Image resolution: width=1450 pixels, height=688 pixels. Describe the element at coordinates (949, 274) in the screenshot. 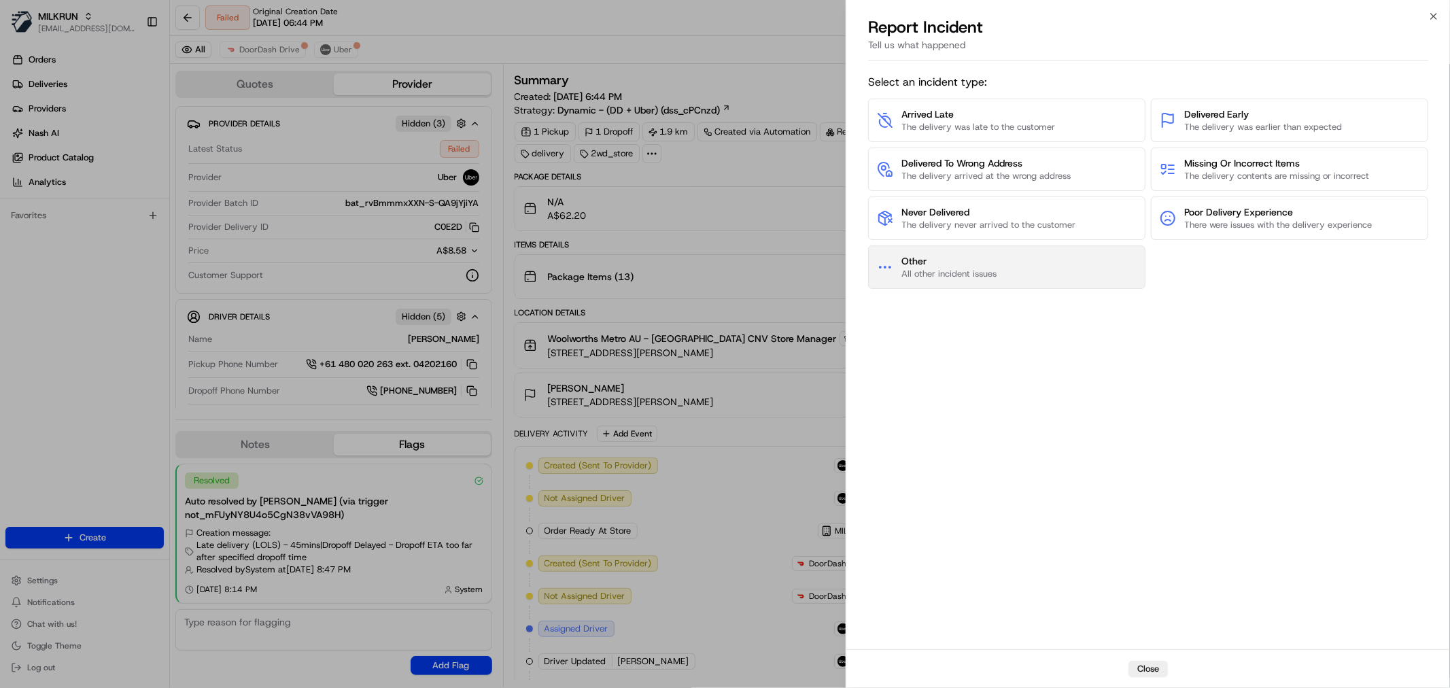

I see `span: All other incident issues` at that location.